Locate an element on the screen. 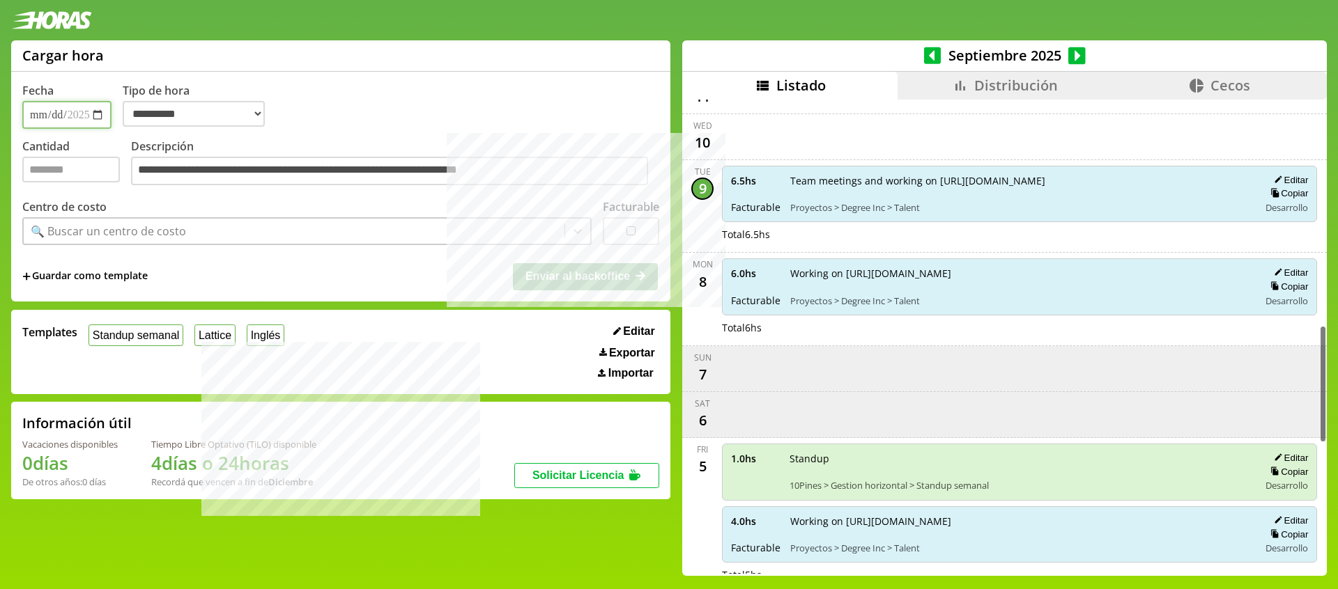  button: Lattice is located at coordinates (215, 335).